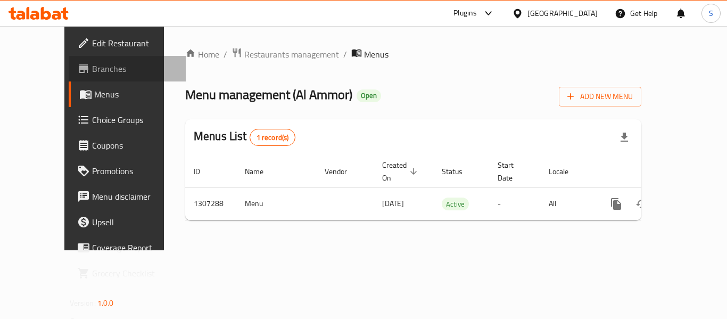 The image size is (727, 319). I want to click on div: Active, so click(455, 204).